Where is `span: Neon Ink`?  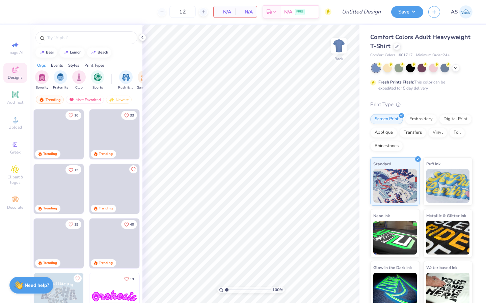
span: Neon Ink is located at coordinates (381, 216).